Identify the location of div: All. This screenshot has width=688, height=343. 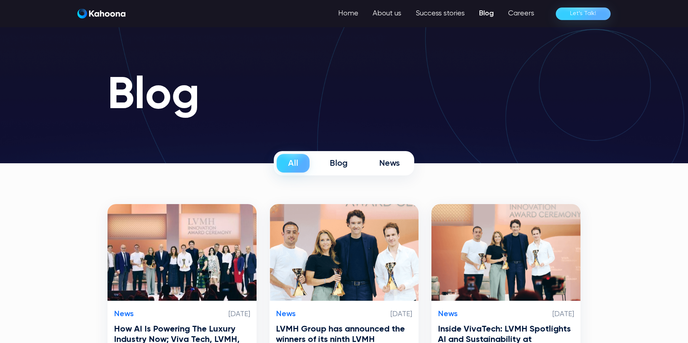
(293, 163).